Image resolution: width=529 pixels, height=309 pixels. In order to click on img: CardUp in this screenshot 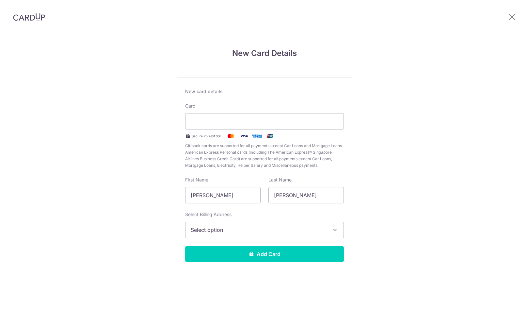, I will do `click(29, 17)`.